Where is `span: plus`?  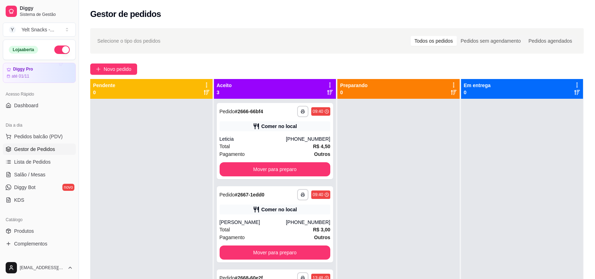
span: plus is located at coordinates (98, 69).